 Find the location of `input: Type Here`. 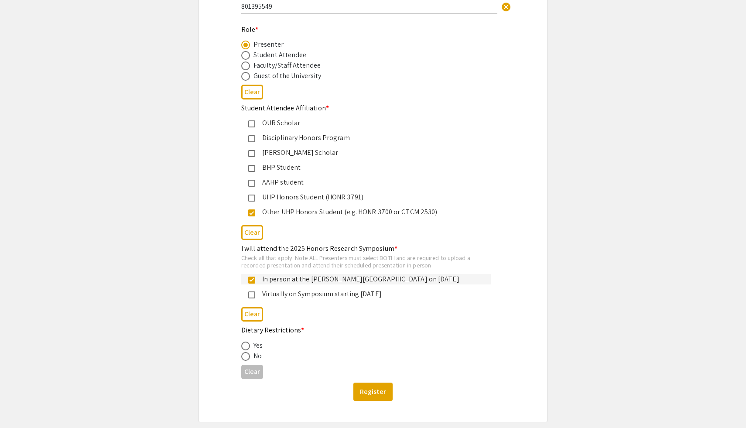

input: Type Here is located at coordinates (369, 6).